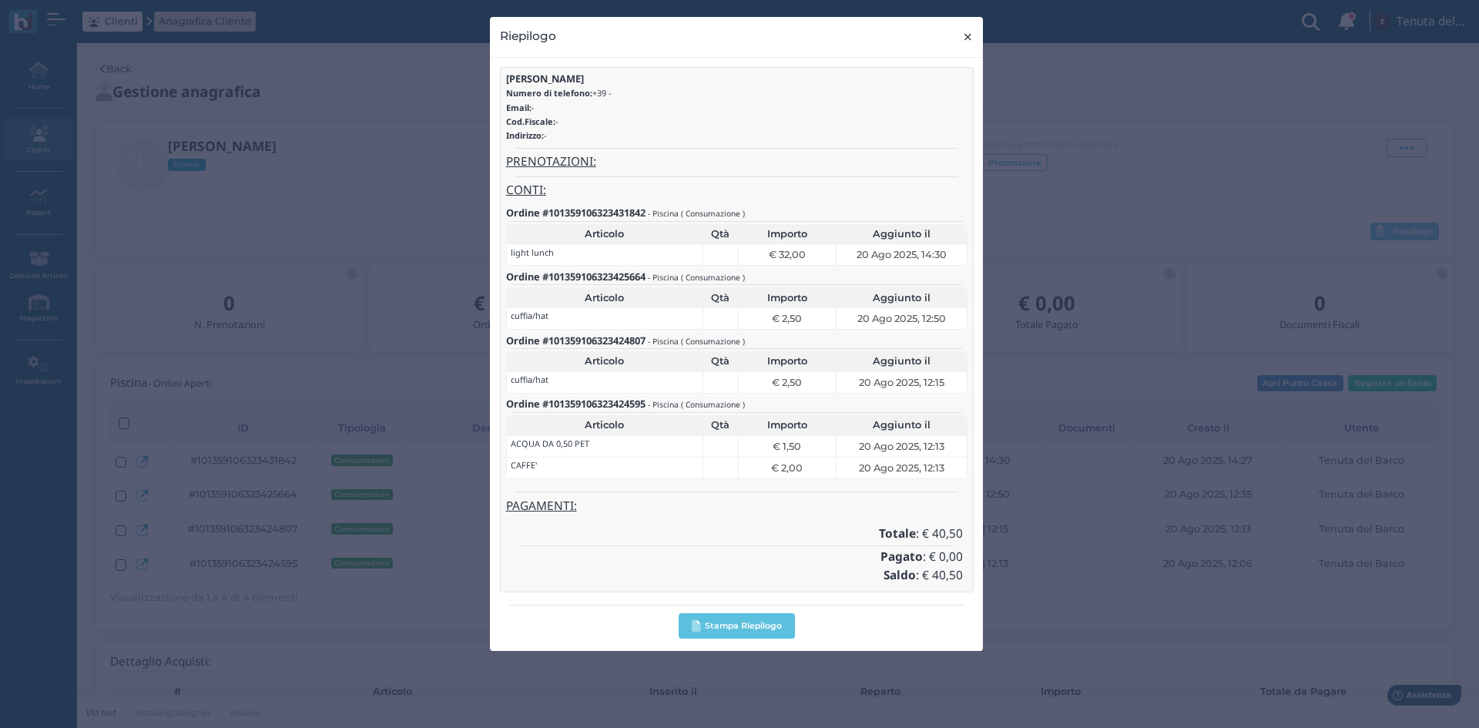 The image size is (1479, 728). Describe the element at coordinates (901, 254) in the screenshot. I see `span: 20 Ago 2025, 14:30` at that location.